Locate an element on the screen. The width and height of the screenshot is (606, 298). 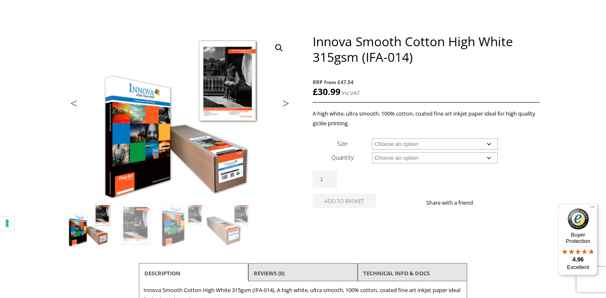
a: Description is located at coordinates (162, 273).